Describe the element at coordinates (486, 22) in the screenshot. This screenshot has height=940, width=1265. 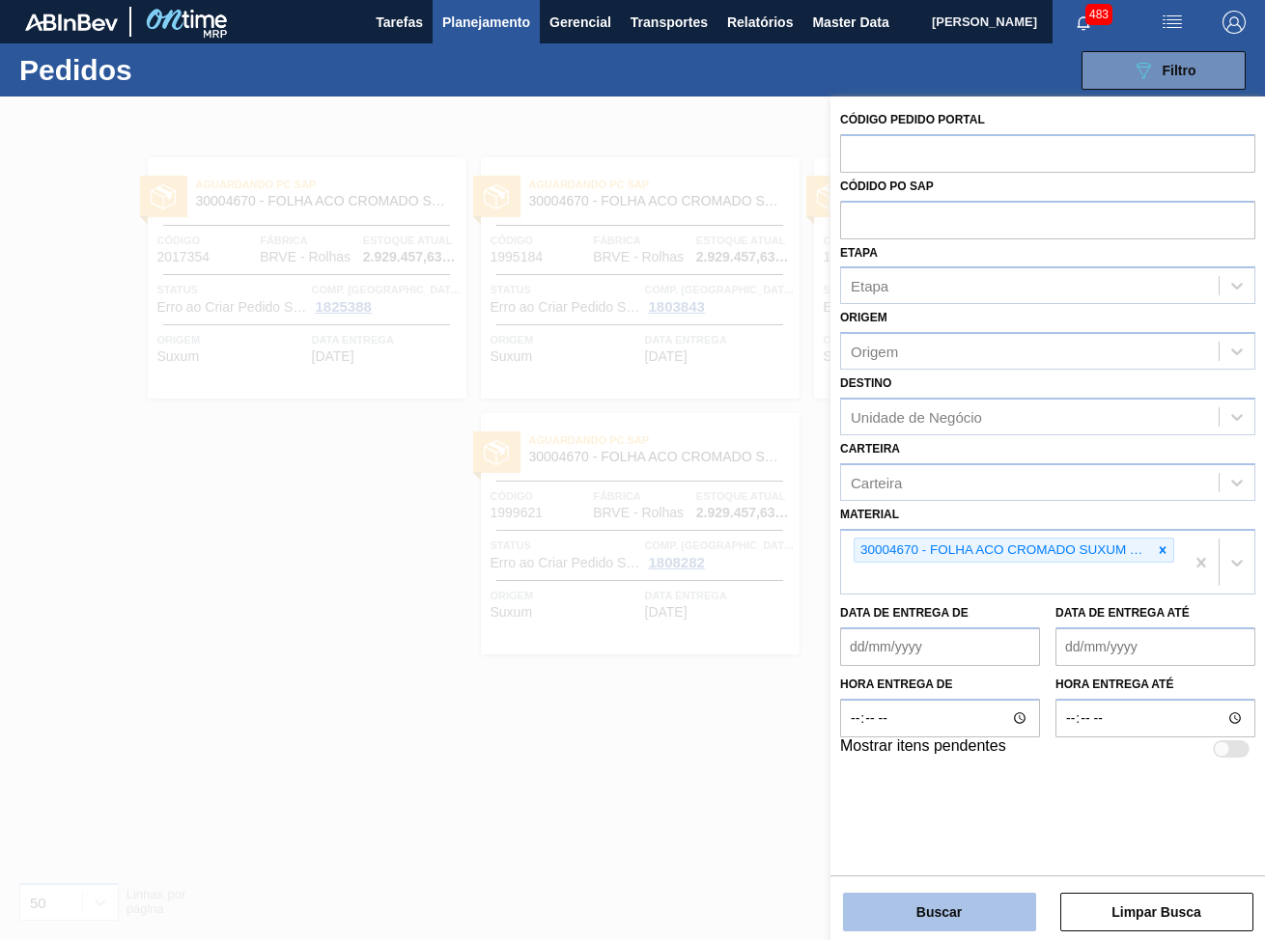
I see `span: Planejamento` at that location.